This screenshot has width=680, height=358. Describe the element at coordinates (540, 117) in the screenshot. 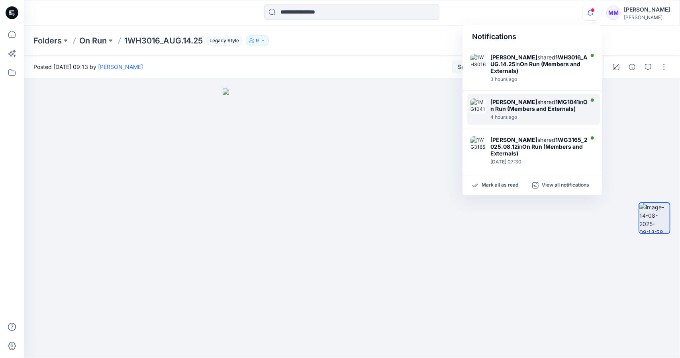

I see `div: Thursday, August 14, 2025 08:22` at that location.